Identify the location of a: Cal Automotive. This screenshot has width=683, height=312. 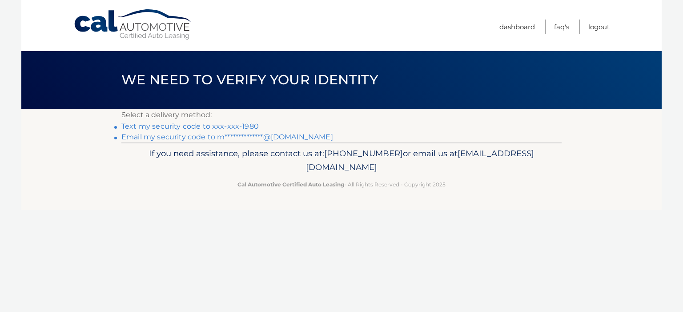
(133, 24).